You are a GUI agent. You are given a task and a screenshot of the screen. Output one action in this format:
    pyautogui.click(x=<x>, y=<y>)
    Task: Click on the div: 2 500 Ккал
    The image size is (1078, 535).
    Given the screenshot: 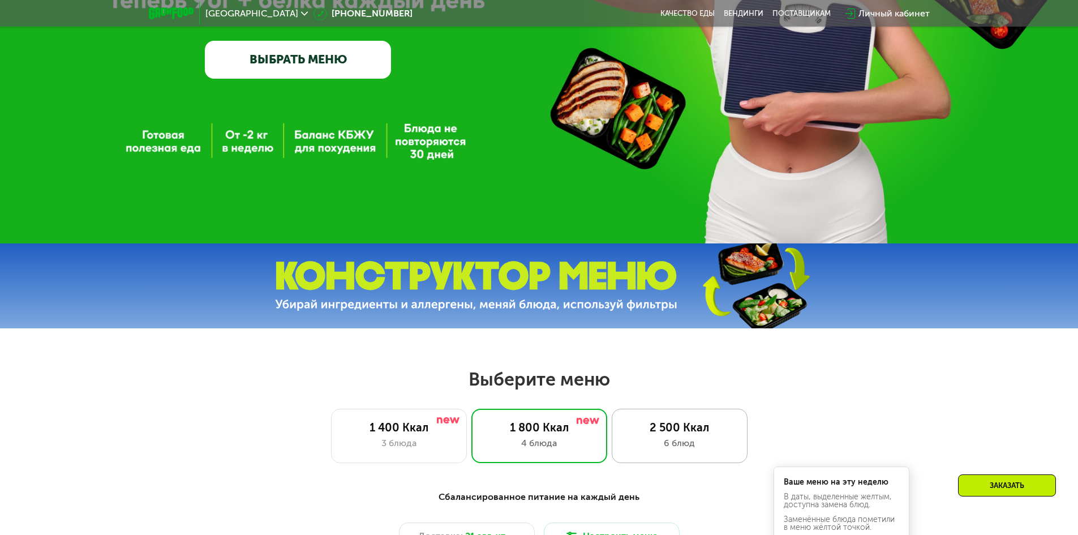 What is the action you would take?
    pyautogui.click(x=680, y=427)
    